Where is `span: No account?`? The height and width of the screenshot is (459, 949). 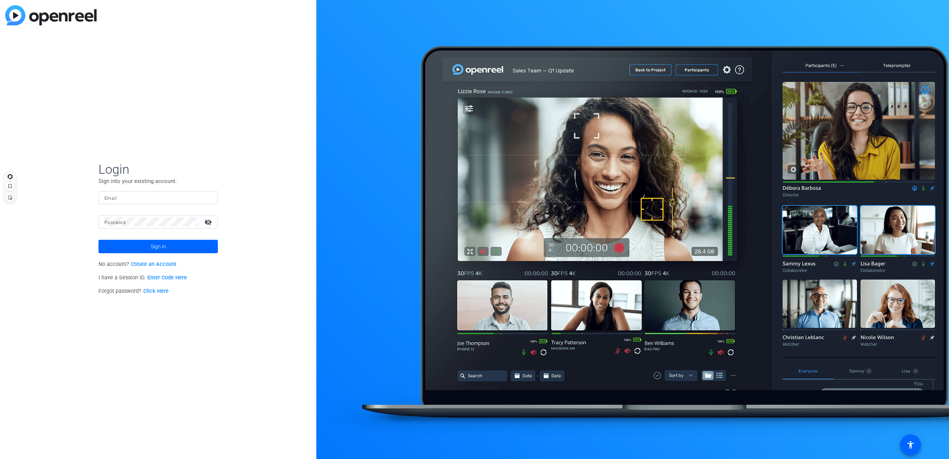 span: No account? is located at coordinates (137, 264).